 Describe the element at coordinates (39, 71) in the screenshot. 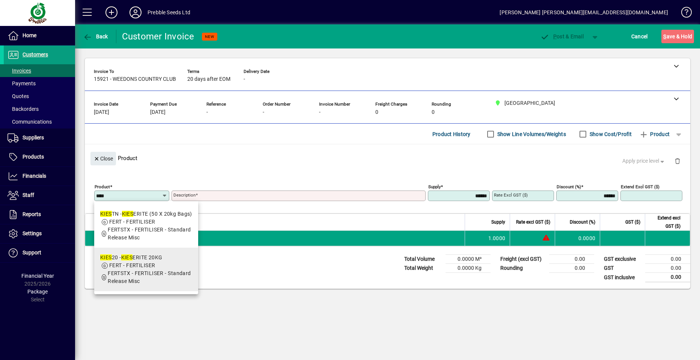

I see `a: Invoices` at that location.